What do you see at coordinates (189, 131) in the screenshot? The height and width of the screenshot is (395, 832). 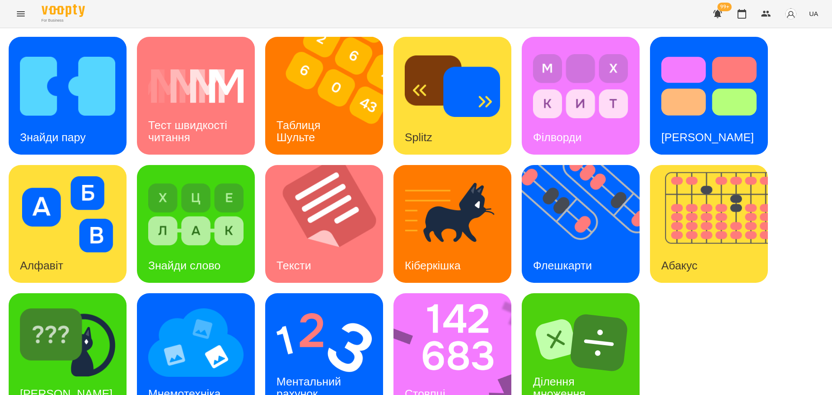 I see `h3: Тест швидкості читання` at bounding box center [189, 131].